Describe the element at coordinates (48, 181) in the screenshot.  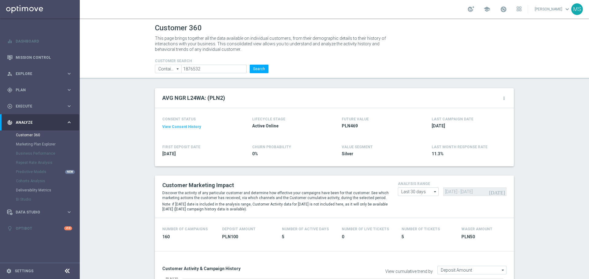
I see `div: Cohorts Analysis` at that location.